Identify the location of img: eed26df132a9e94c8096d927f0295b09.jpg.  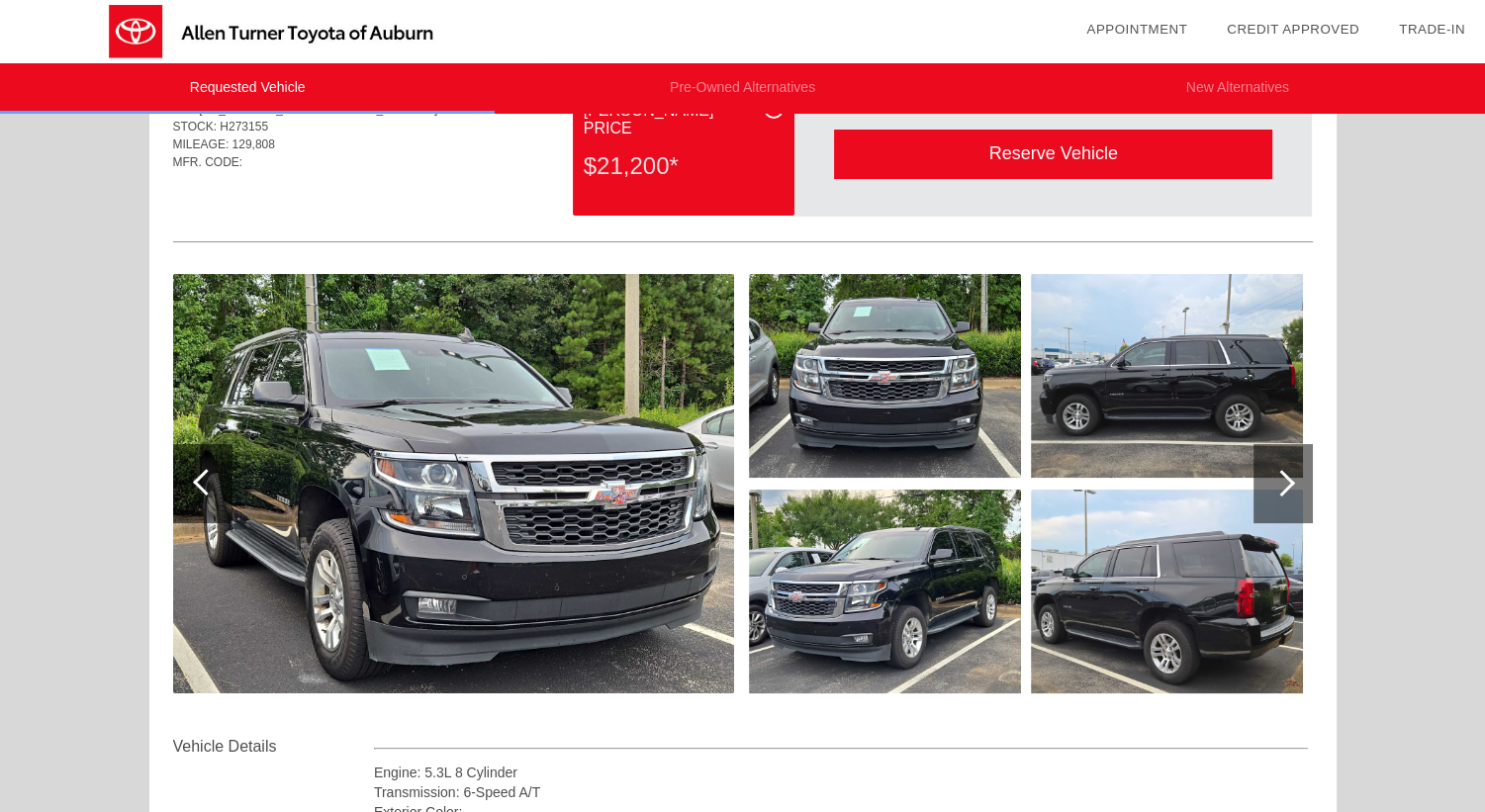
(884, 376).